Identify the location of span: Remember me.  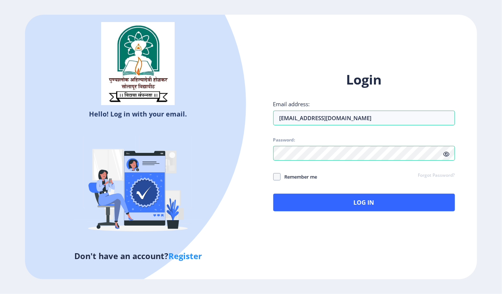
(299, 177).